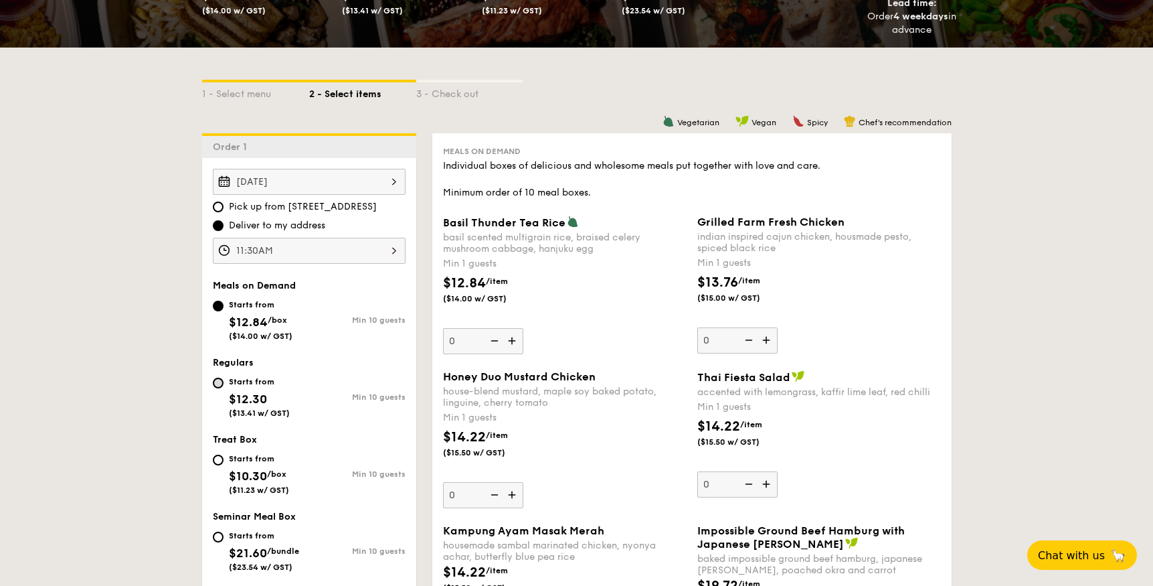  I want to click on input: Honey Duo Mustard Chickenhouse-blend mustard, maple soy baked potato, linguine, cherry tomatoMin ..., so click(483, 495).